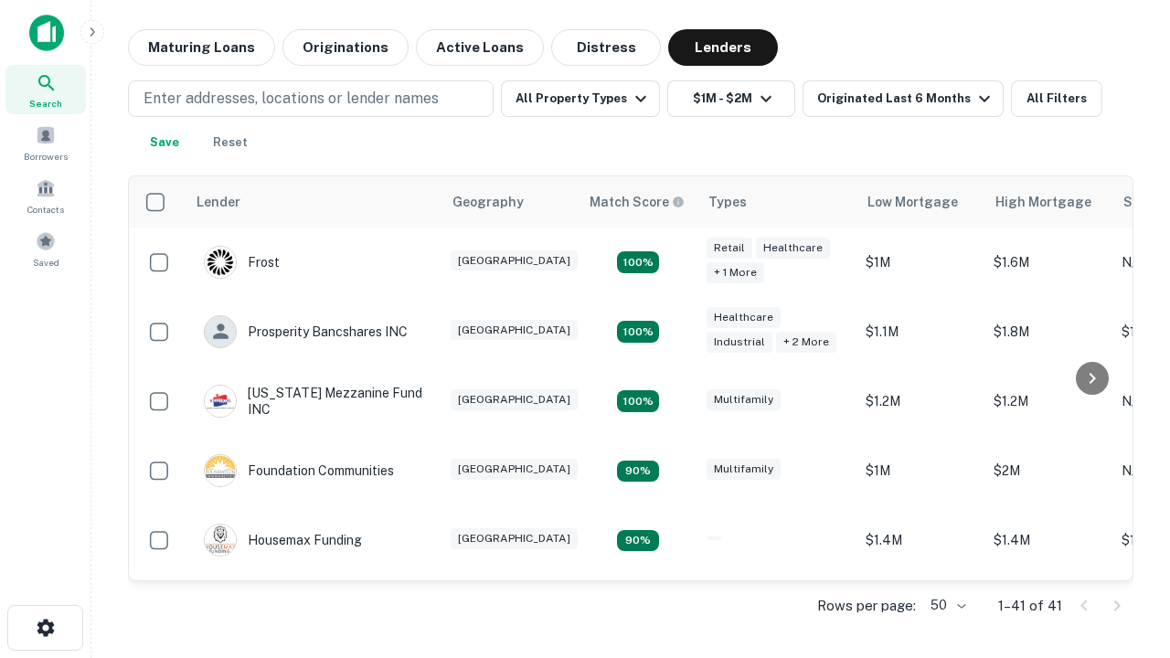 This screenshot has height=658, width=1170. Describe the element at coordinates (581, 99) in the screenshot. I see `button: All Property Types` at that location.